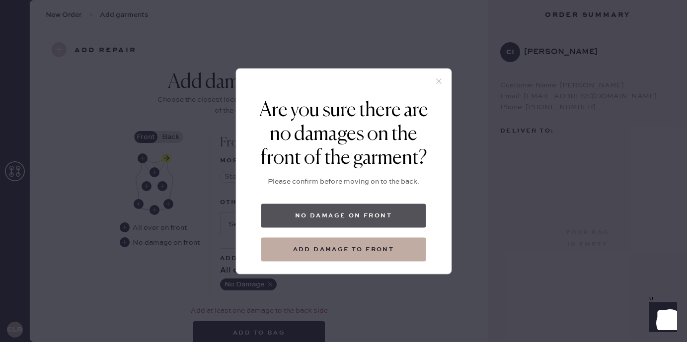 The image size is (687, 342). I want to click on button: Add damage to front, so click(344, 249).